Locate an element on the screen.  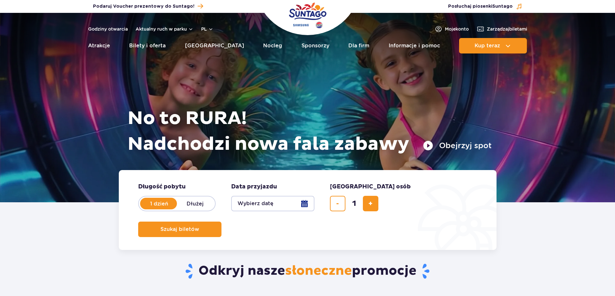
a: Podaruj Voucher prezentowy do Suntago! is located at coordinates (148, 6).